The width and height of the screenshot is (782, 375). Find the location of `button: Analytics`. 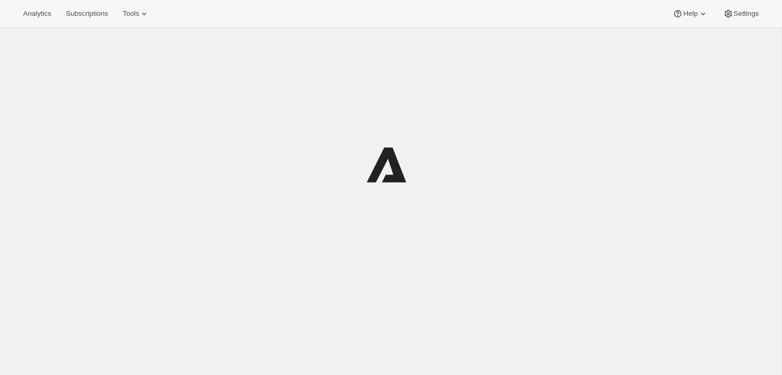

button: Analytics is located at coordinates (37, 14).